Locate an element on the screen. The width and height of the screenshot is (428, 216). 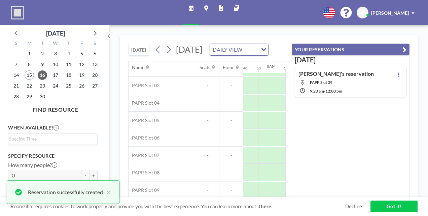
div: Reservation successfully created is located at coordinates (65, 193).